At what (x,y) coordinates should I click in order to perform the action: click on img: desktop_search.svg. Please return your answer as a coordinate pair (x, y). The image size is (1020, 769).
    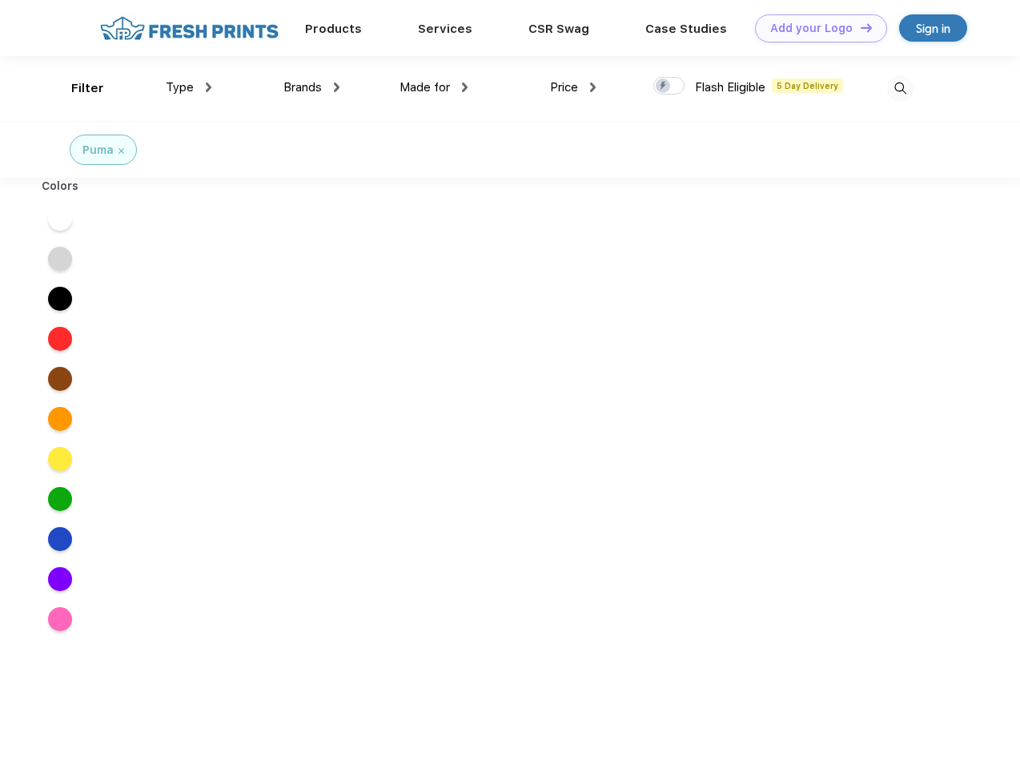
    Looking at the image, I should click on (900, 88).